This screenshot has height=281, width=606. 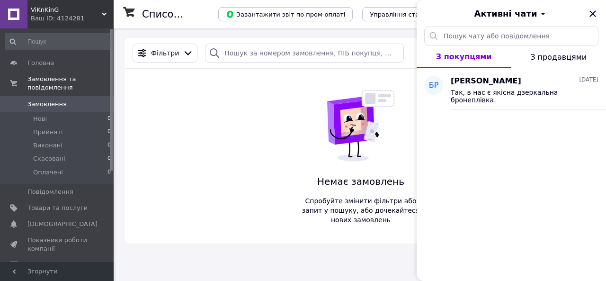 What do you see at coordinates (406, 14) in the screenshot?
I see `button: Управління статусами` at bounding box center [406, 14].